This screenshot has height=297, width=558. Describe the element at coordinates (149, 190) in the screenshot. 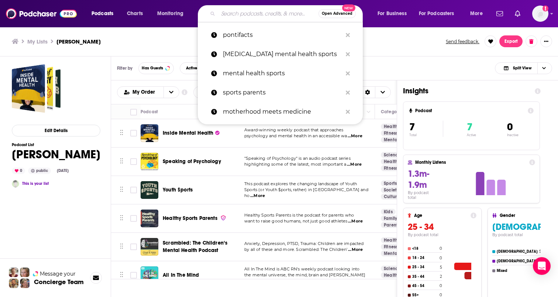

I see `a: Youth $ports` at that location.